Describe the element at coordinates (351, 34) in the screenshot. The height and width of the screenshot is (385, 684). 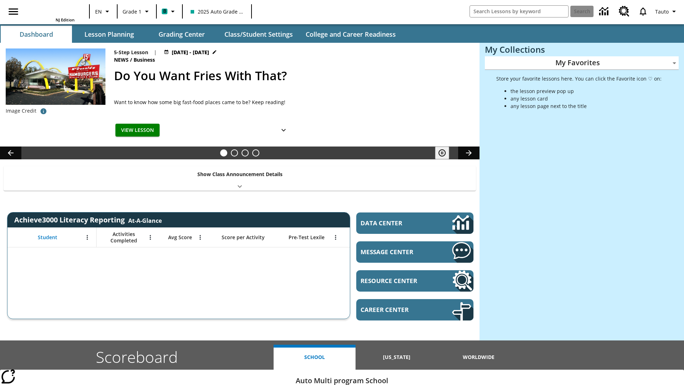
I see `button: College and Career Readiness` at that location.